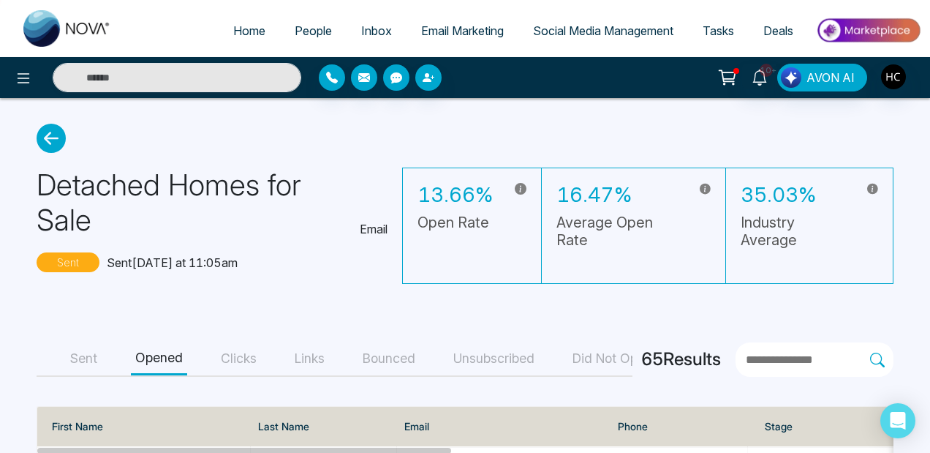  What do you see at coordinates (793, 231) in the screenshot?
I see `h5: Industry Average` at bounding box center [793, 231].